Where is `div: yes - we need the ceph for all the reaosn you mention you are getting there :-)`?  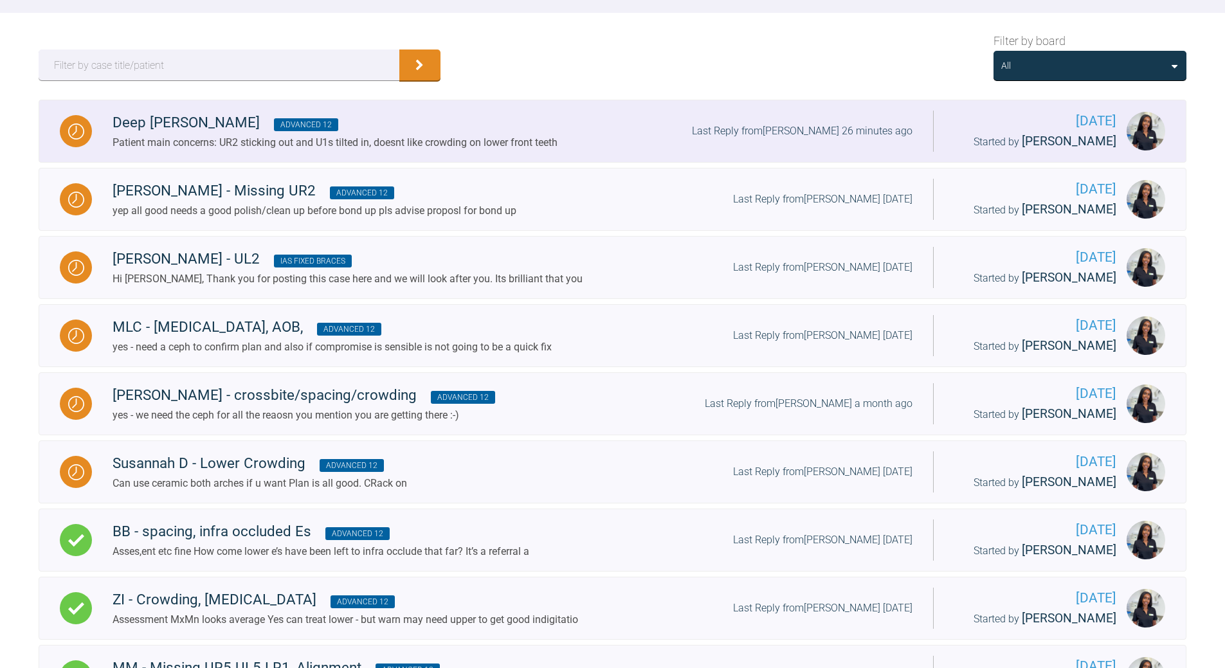
div: yes - we need the ceph for all the reaosn you mention you are getting there :-) is located at coordinates (304, 416).